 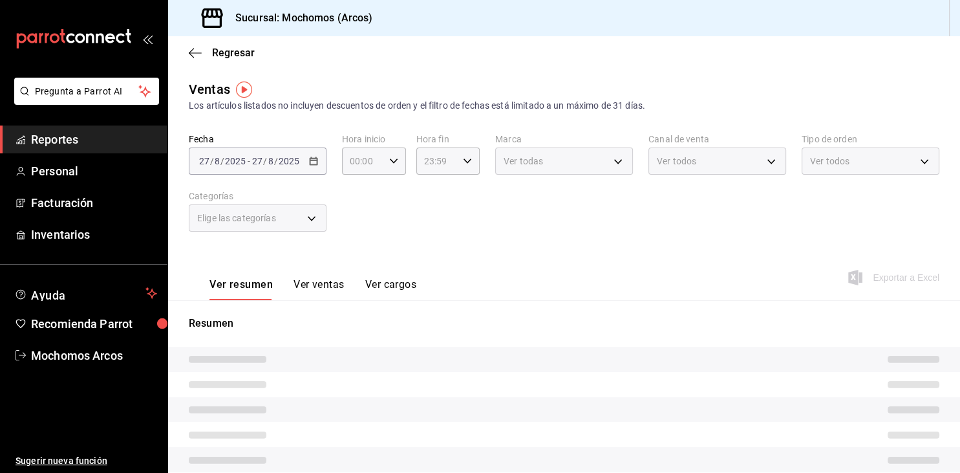 What do you see at coordinates (870, 139) in the screenshot?
I see `label: Tipo de orden` at bounding box center [870, 139].